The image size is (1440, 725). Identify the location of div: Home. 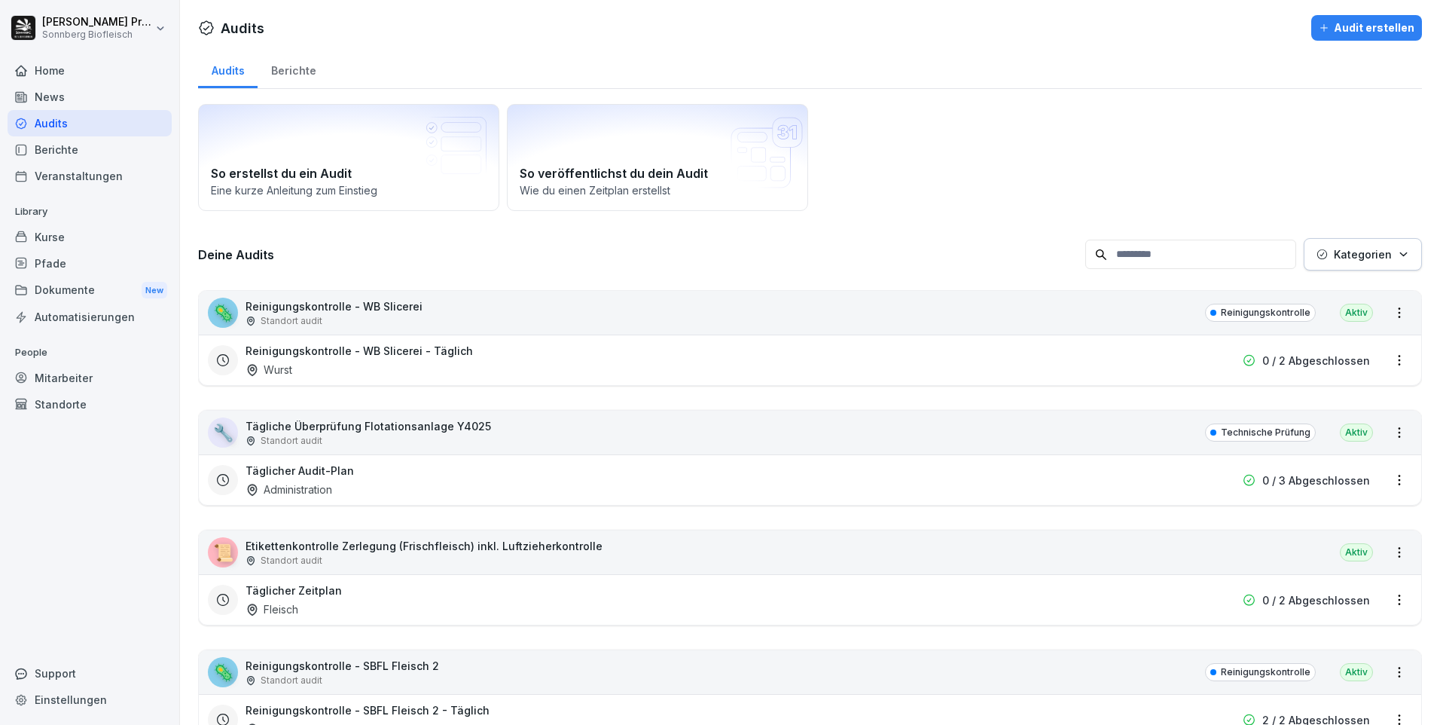
(90, 70).